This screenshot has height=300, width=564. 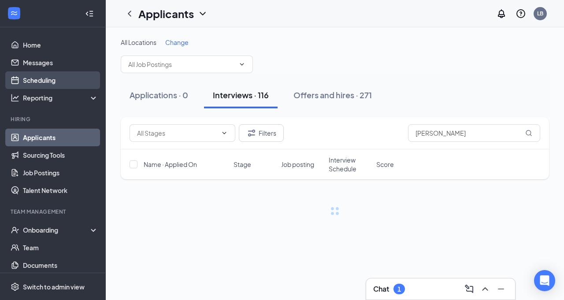 I want to click on div: Interviews · 116, so click(x=241, y=95).